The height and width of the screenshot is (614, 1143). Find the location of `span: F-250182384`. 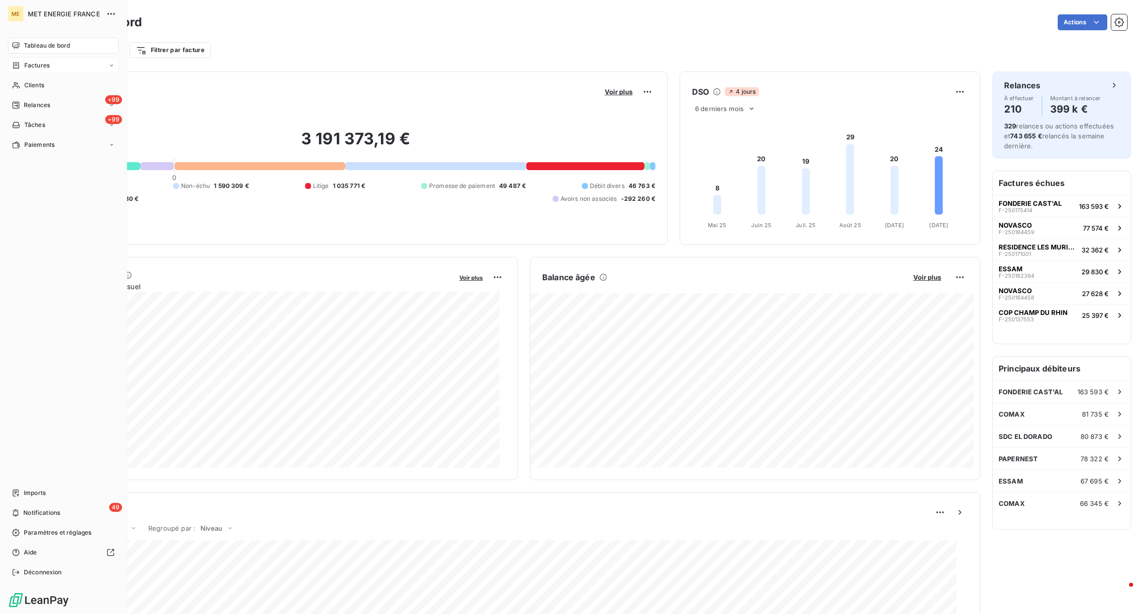

span: F-250182384 is located at coordinates (1016, 276).